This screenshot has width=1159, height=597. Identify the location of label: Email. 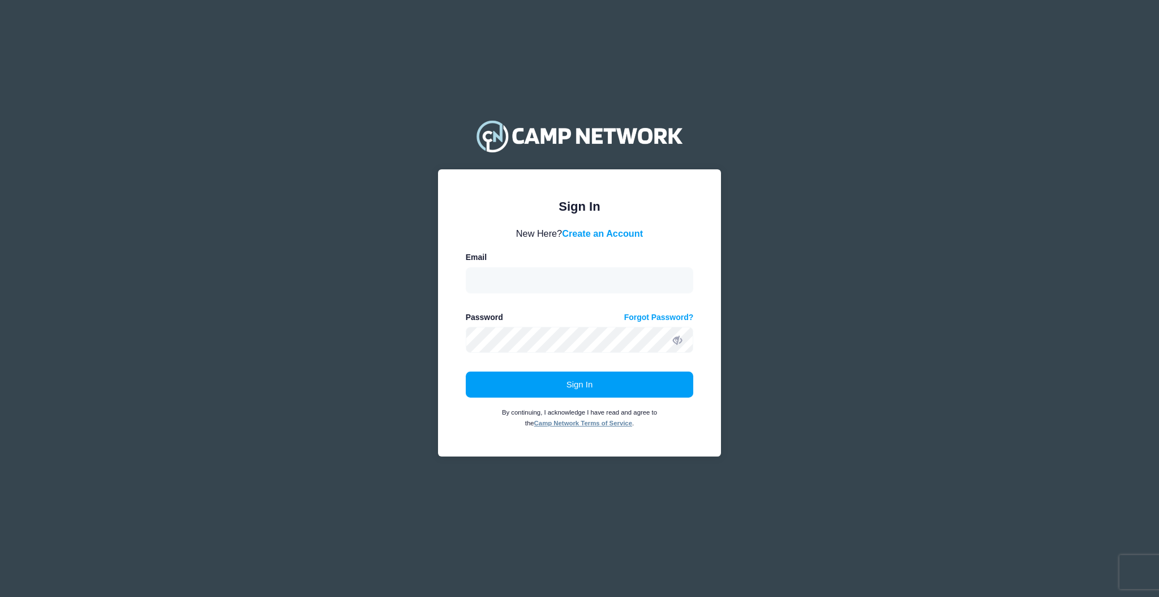
(476, 257).